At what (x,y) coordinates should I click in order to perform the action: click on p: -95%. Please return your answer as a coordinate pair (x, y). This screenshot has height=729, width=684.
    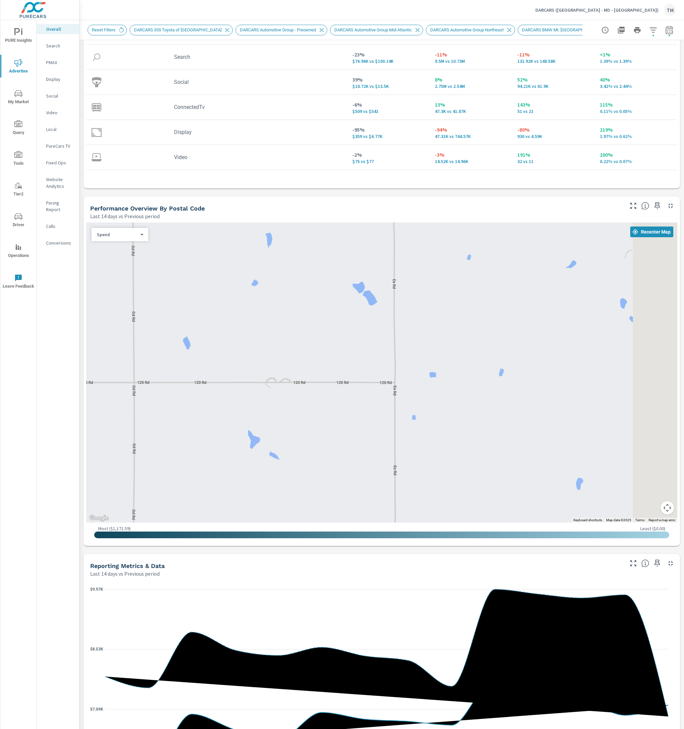
    Looking at the image, I should click on (388, 130).